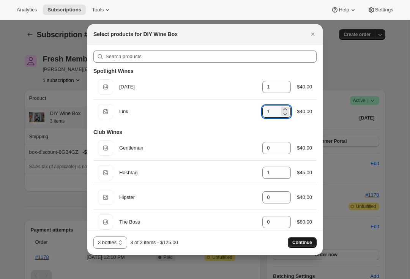 The height and width of the screenshot is (279, 410). What do you see at coordinates (313, 34) in the screenshot?
I see `button: Close` at bounding box center [313, 34].